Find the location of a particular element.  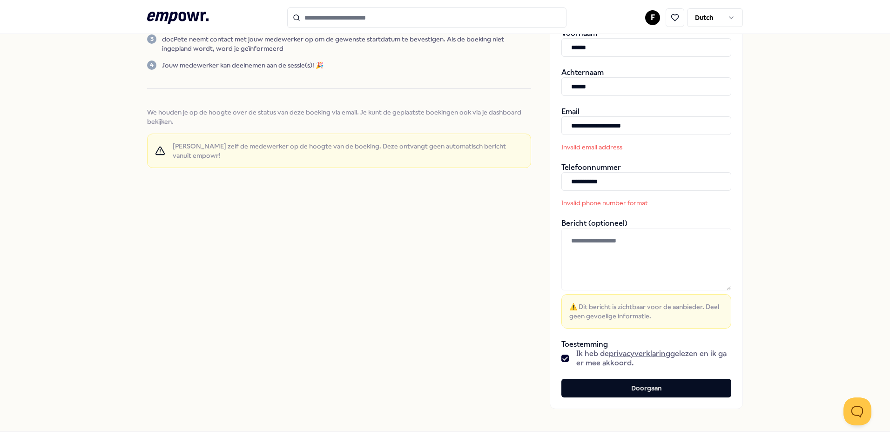

input: Search for products, categories or subcategories is located at coordinates (427, 18).